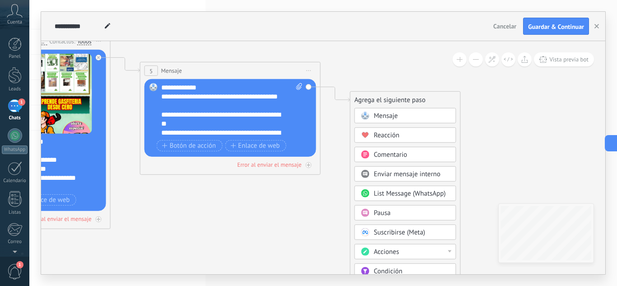 The width and height of the screenshot is (617, 286). Describe the element at coordinates (391, 154) in the screenshot. I see `span: Comentario` at that location.